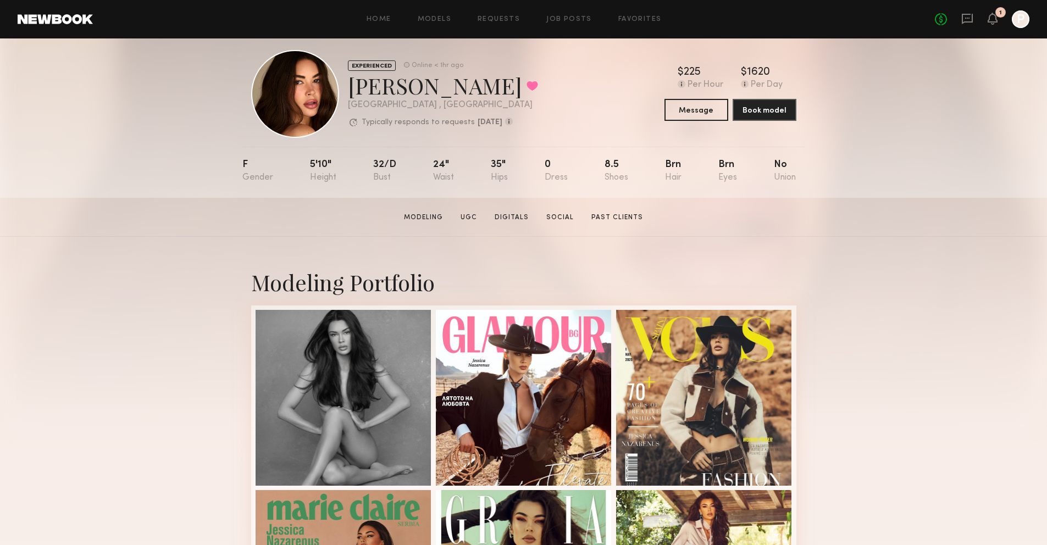 This screenshot has height=545, width=1047. What do you see at coordinates (1020, 19) in the screenshot?
I see `a: P` at bounding box center [1020, 19].